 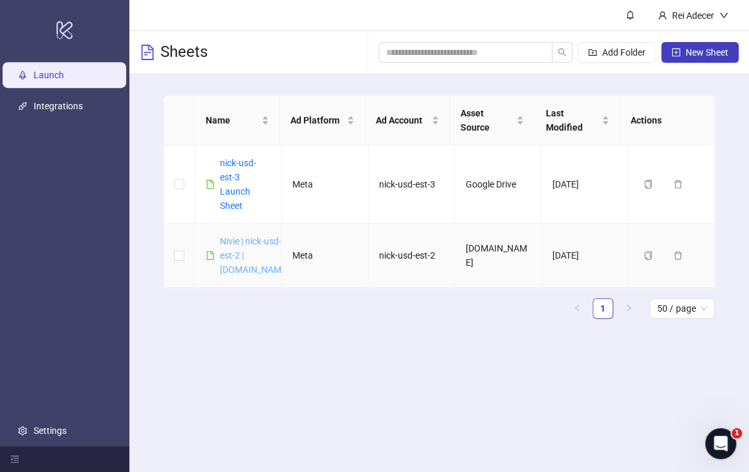 What do you see at coordinates (628, 308) in the screenshot?
I see `button: right` at bounding box center [628, 308].